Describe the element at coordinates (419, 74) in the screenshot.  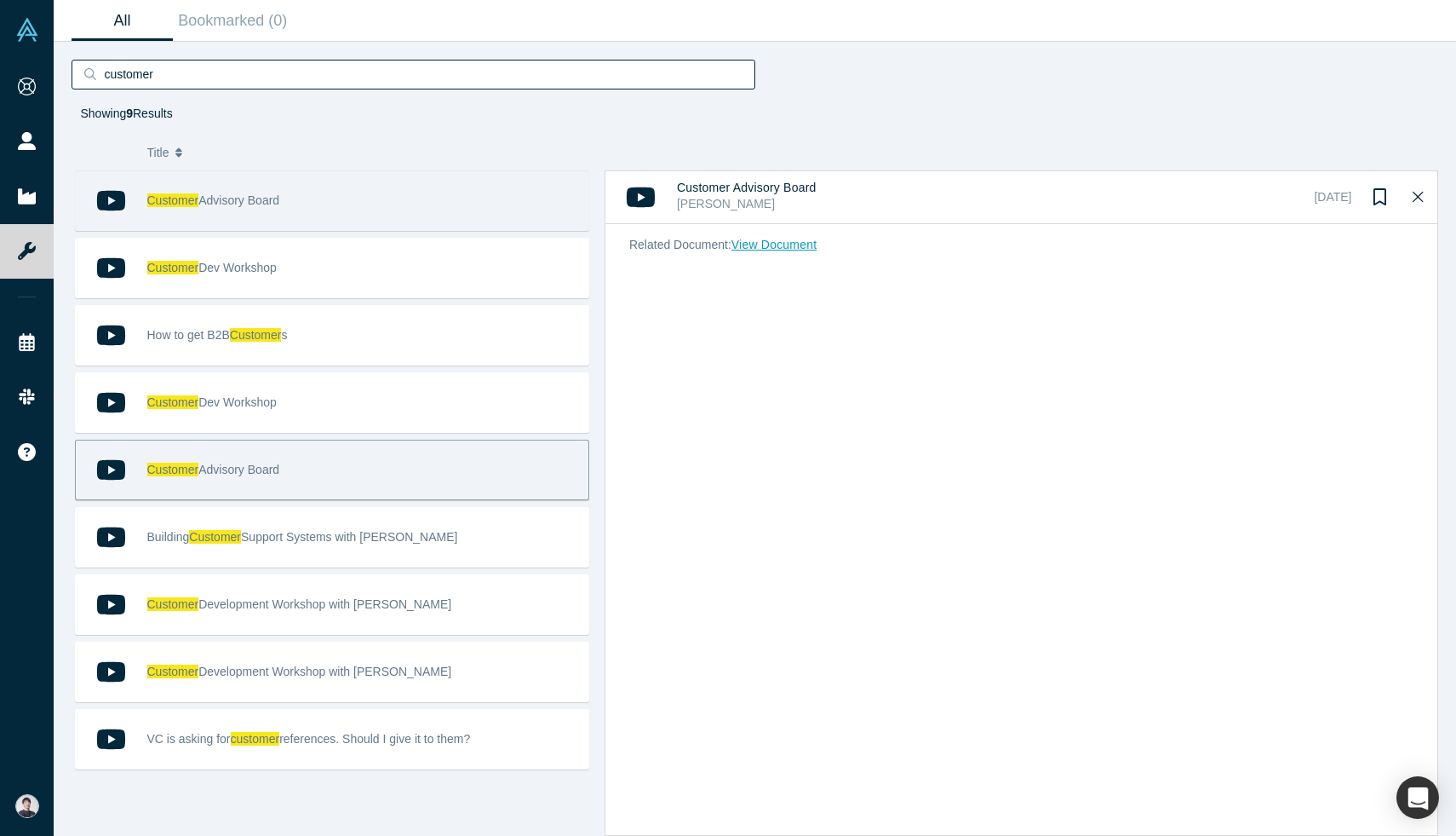
I see `input: Search by filename, keyword and more...` at that location.